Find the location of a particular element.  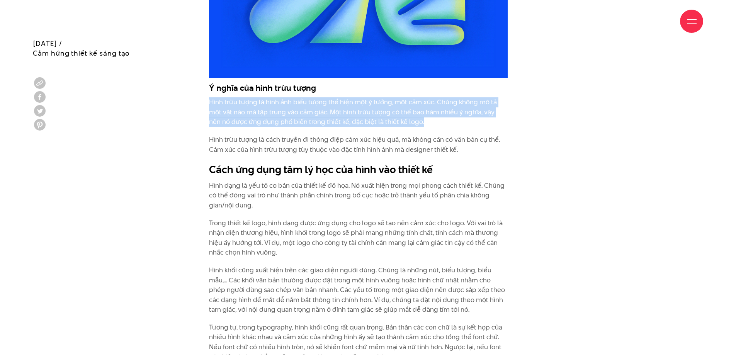

h3: Ý nghĩa của hình trừu tượng is located at coordinates (358, 88).